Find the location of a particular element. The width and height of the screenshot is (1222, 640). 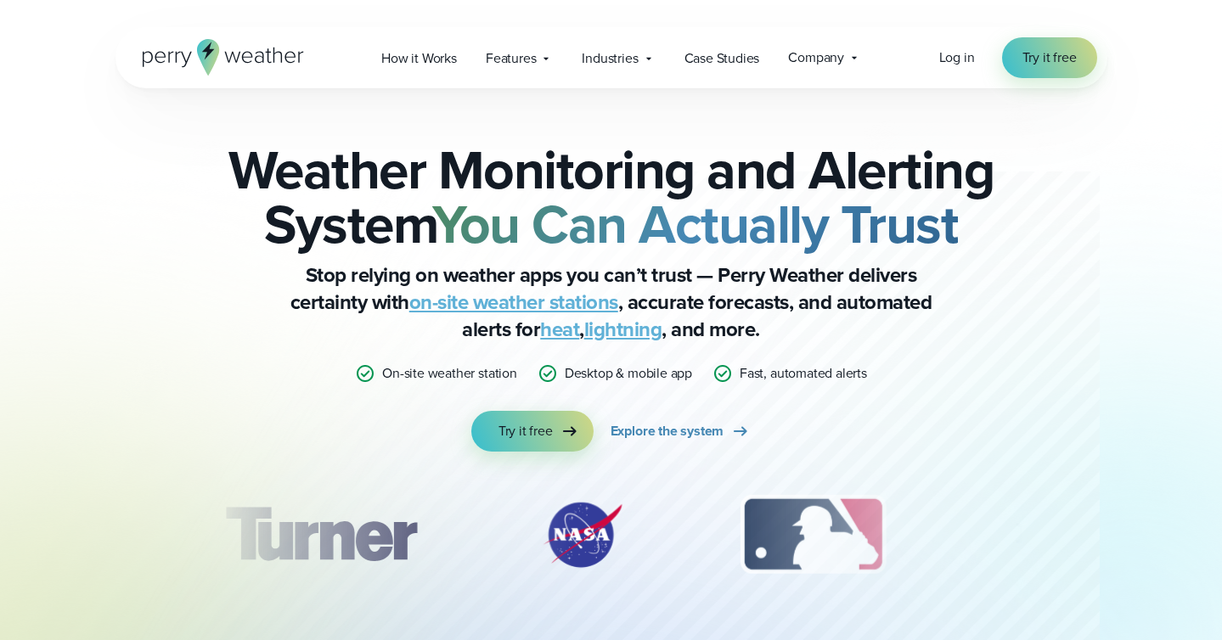

a: heat is located at coordinates (560, 330).